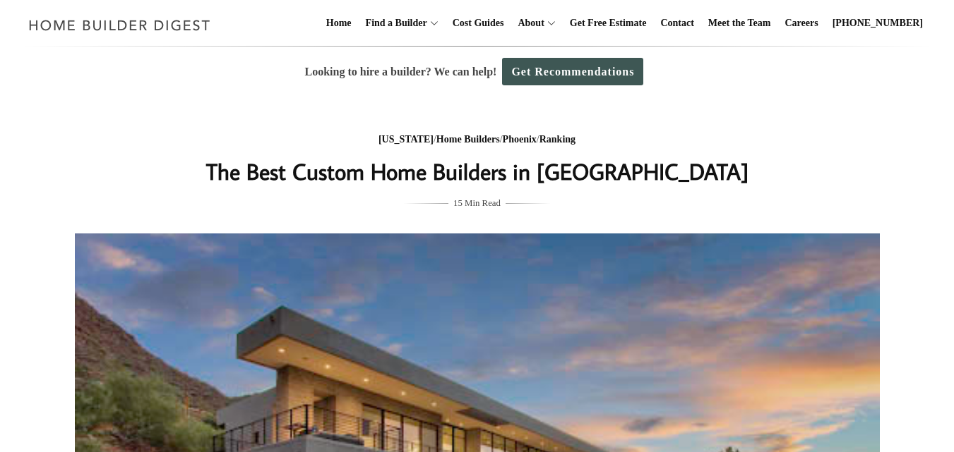  I want to click on img: Home Builder Digest, so click(119, 25).